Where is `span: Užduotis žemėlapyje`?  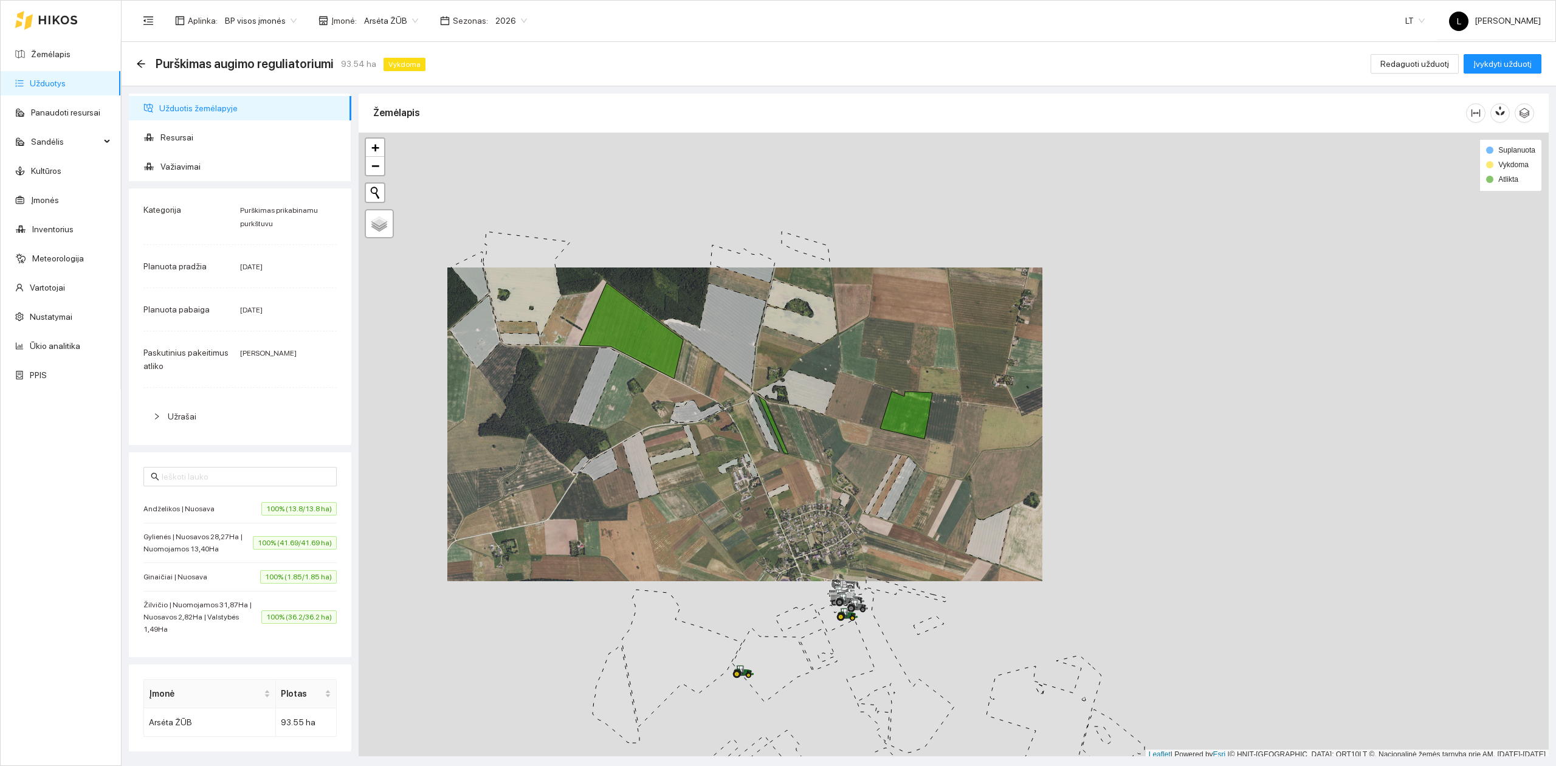
span: Užduotis žemėlapyje is located at coordinates (250, 108).